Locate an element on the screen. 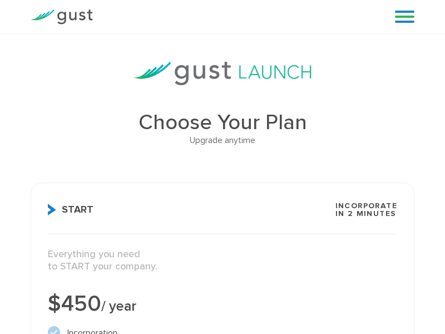 This screenshot has width=445, height=334. h1: Choose Your Plan is located at coordinates (223, 122).